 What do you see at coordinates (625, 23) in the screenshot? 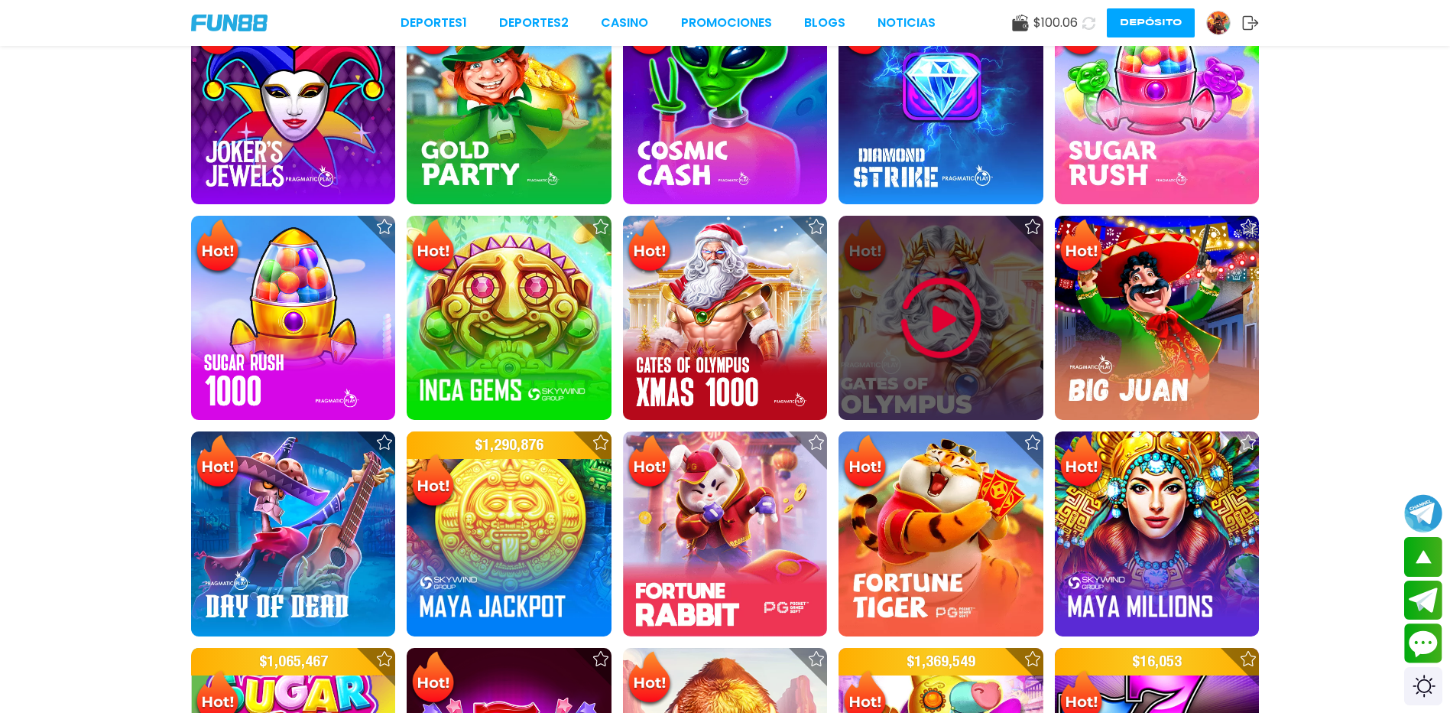
I see `a: CASINO` at bounding box center [625, 23].